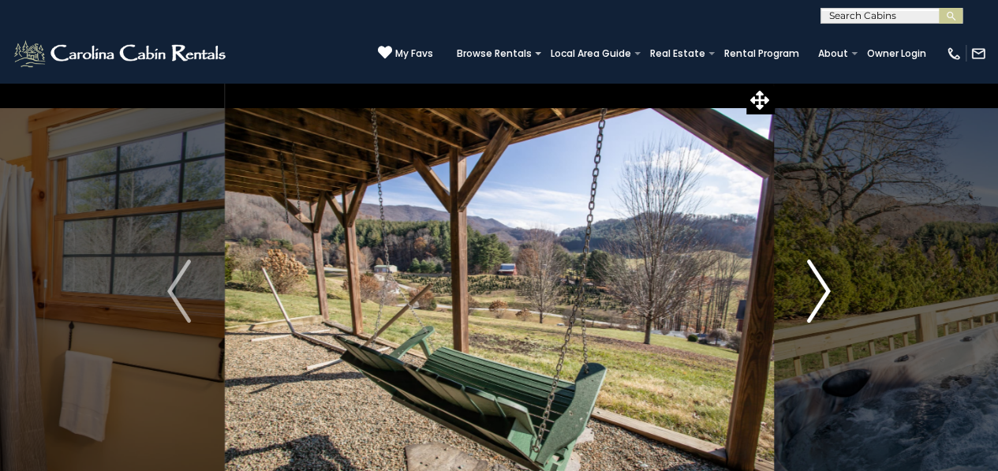 The width and height of the screenshot is (998, 471). I want to click on a: Owner Login, so click(896, 54).